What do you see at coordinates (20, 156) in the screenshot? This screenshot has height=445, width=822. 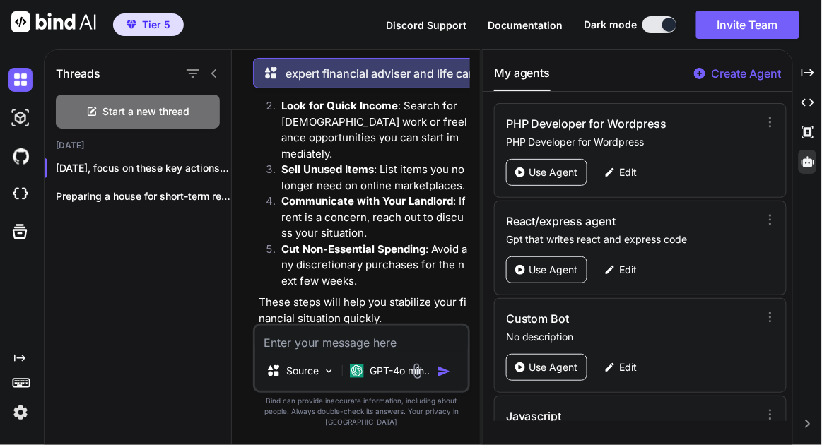 I see `img: githubDark` at bounding box center [20, 156].